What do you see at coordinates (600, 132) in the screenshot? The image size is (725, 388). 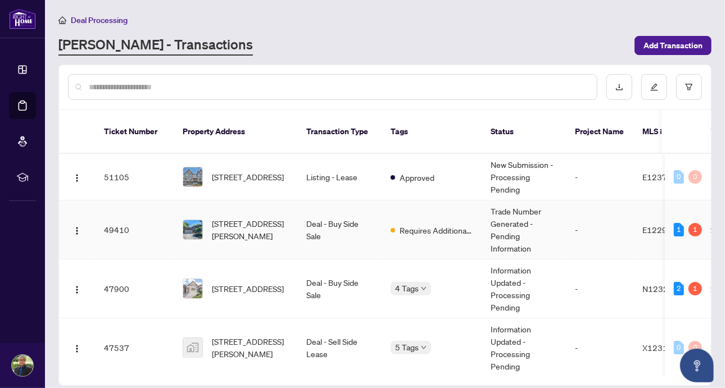 I see `th: Project Name` at bounding box center [600, 132].